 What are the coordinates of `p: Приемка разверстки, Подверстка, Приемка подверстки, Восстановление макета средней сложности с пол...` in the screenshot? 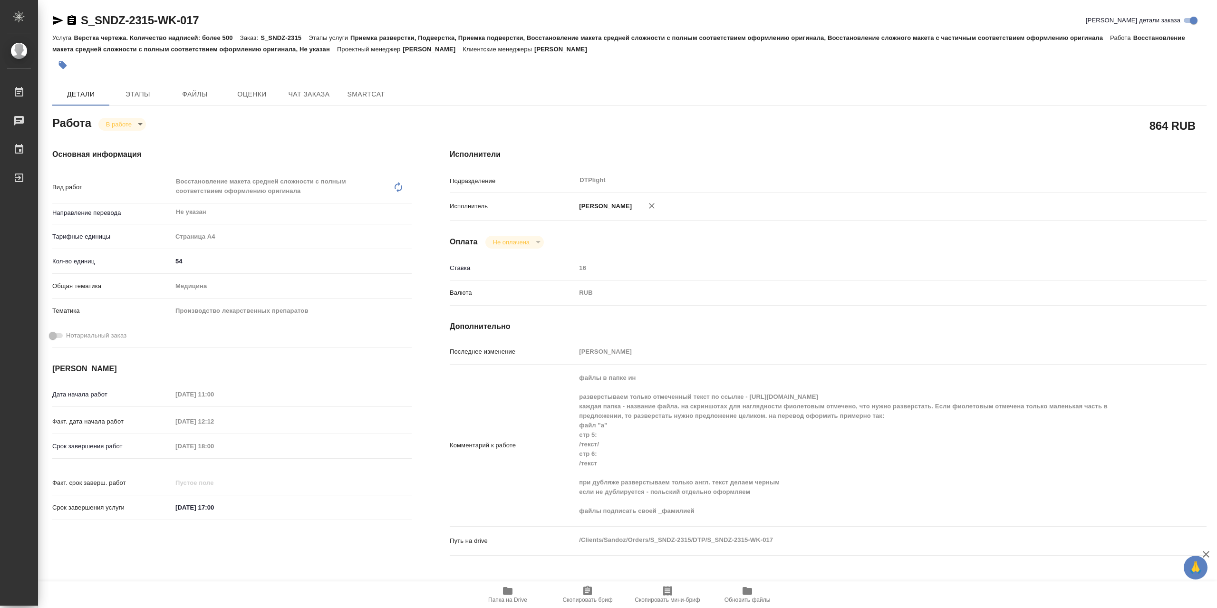 It's located at (730, 38).